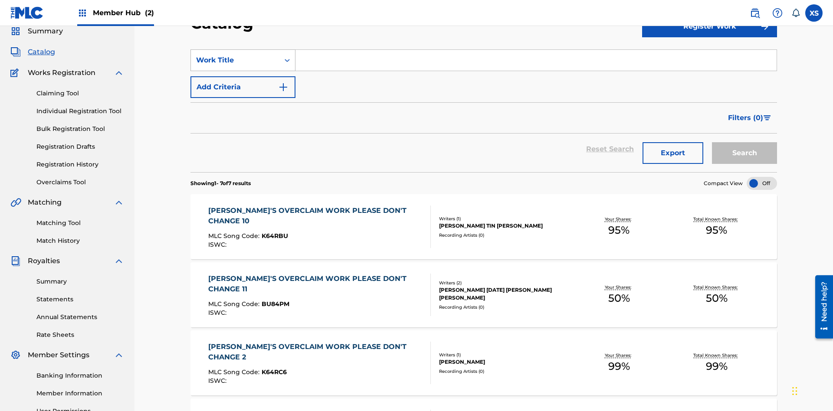 Image resolution: width=833 pixels, height=411 pixels. I want to click on span: Royalties, so click(44, 261).